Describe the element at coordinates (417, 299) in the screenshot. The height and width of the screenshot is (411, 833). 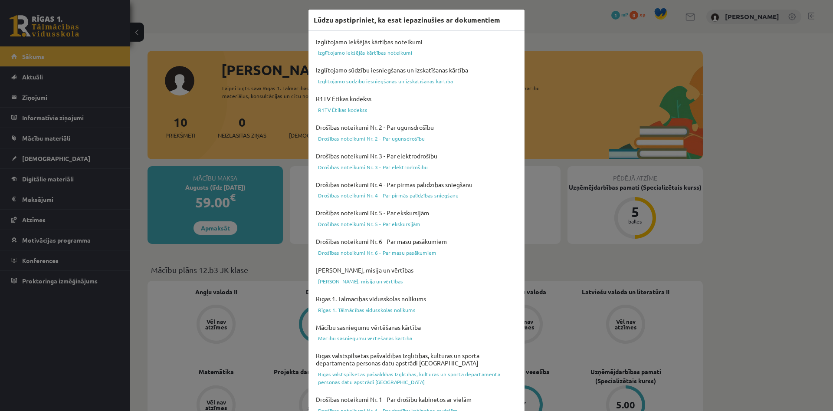
I see `h4: Rīgas 1. Tālmācības vidusskolas nolikums` at that location.